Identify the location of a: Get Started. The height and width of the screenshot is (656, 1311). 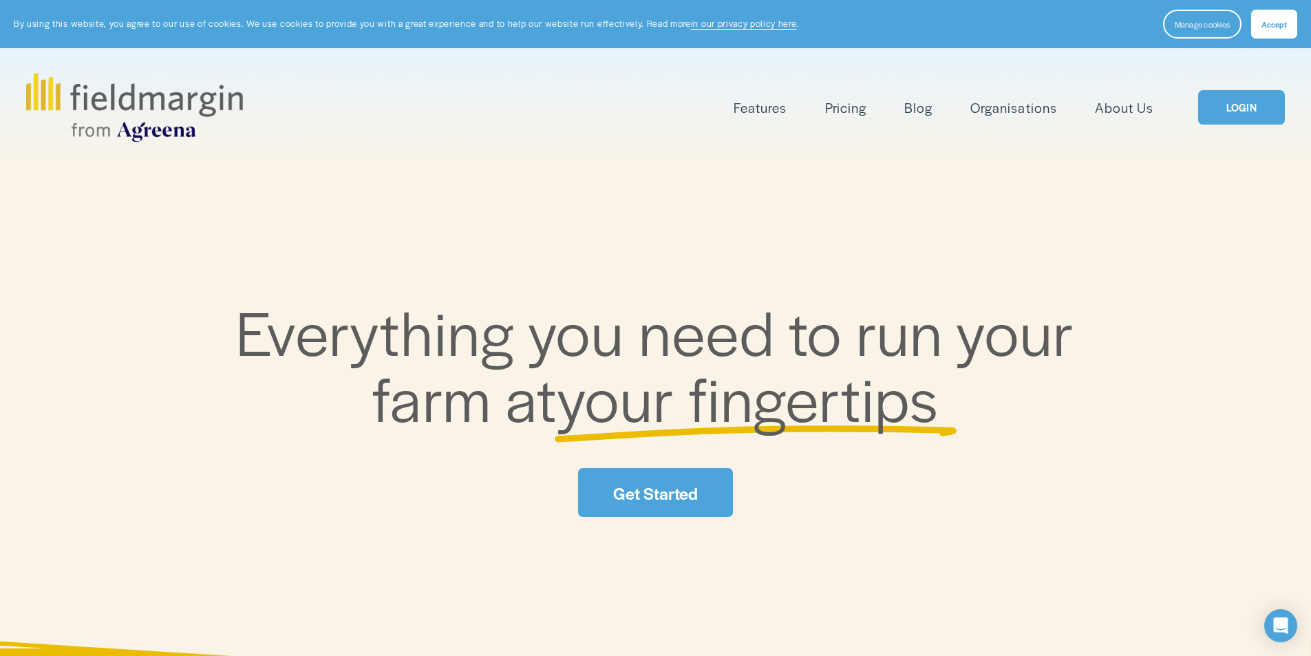
(655, 492).